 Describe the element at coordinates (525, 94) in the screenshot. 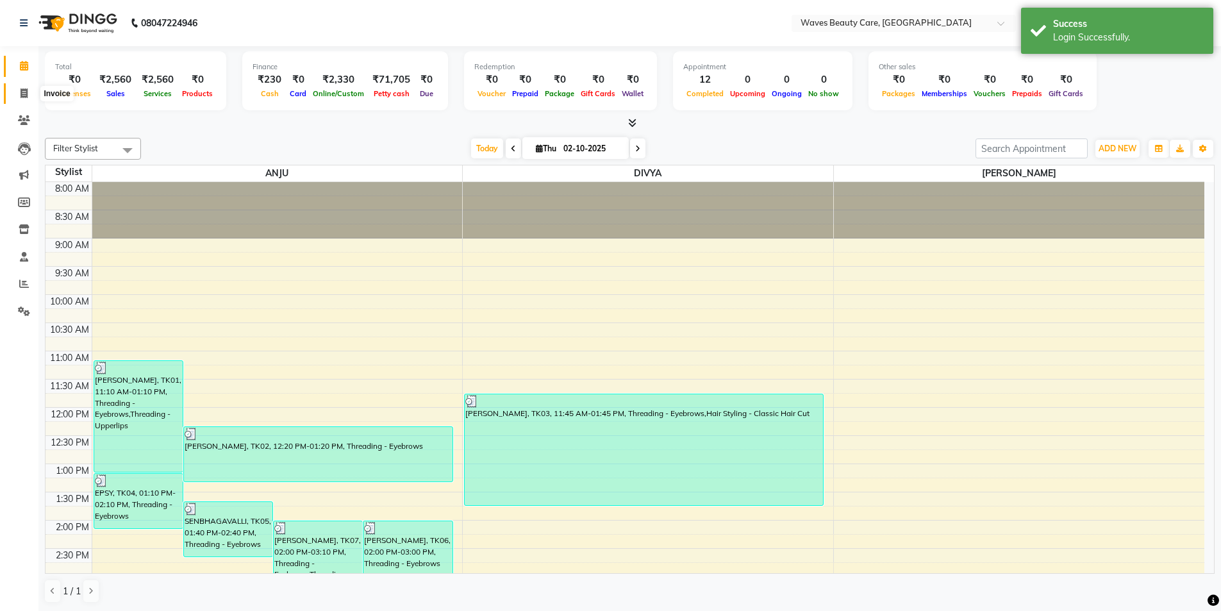

I see `span: Prepaid` at that location.